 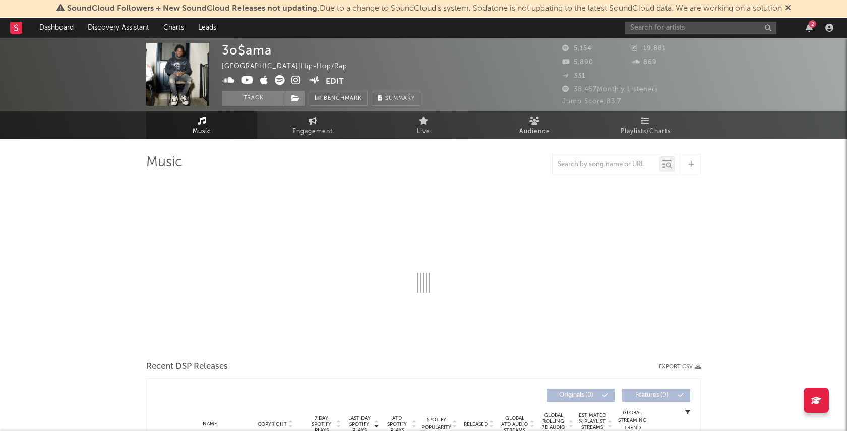 I want to click on span: SoundCloud Followers + New SoundCloud Releases not updating, so click(x=192, y=9).